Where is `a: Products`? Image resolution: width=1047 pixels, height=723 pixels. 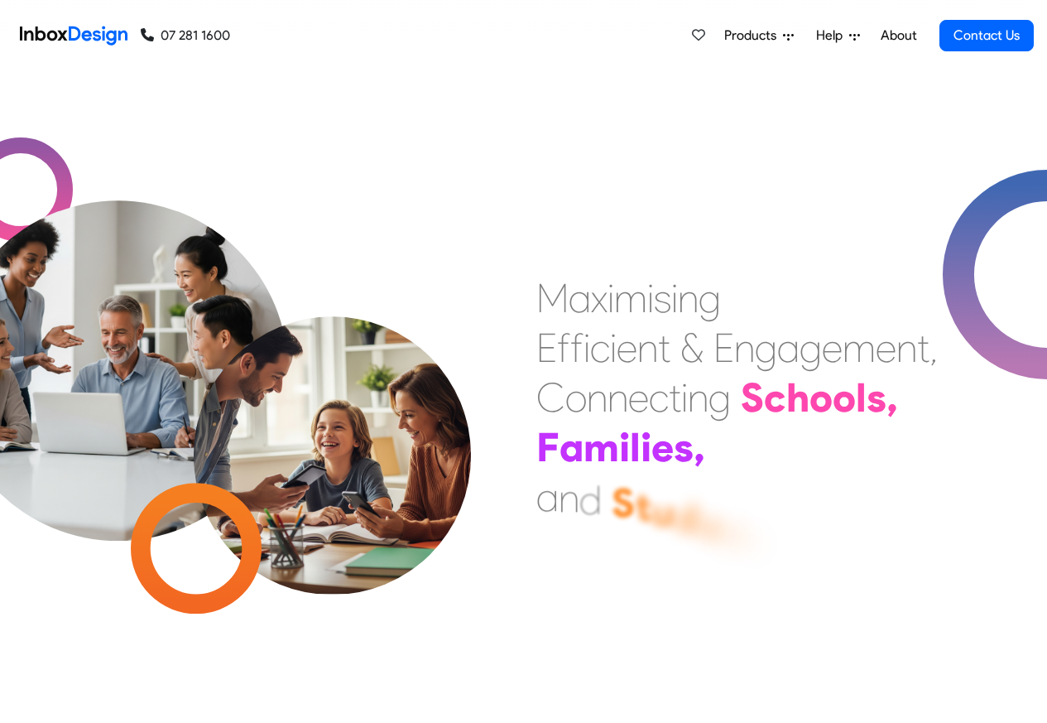 a: Products is located at coordinates (759, 36).